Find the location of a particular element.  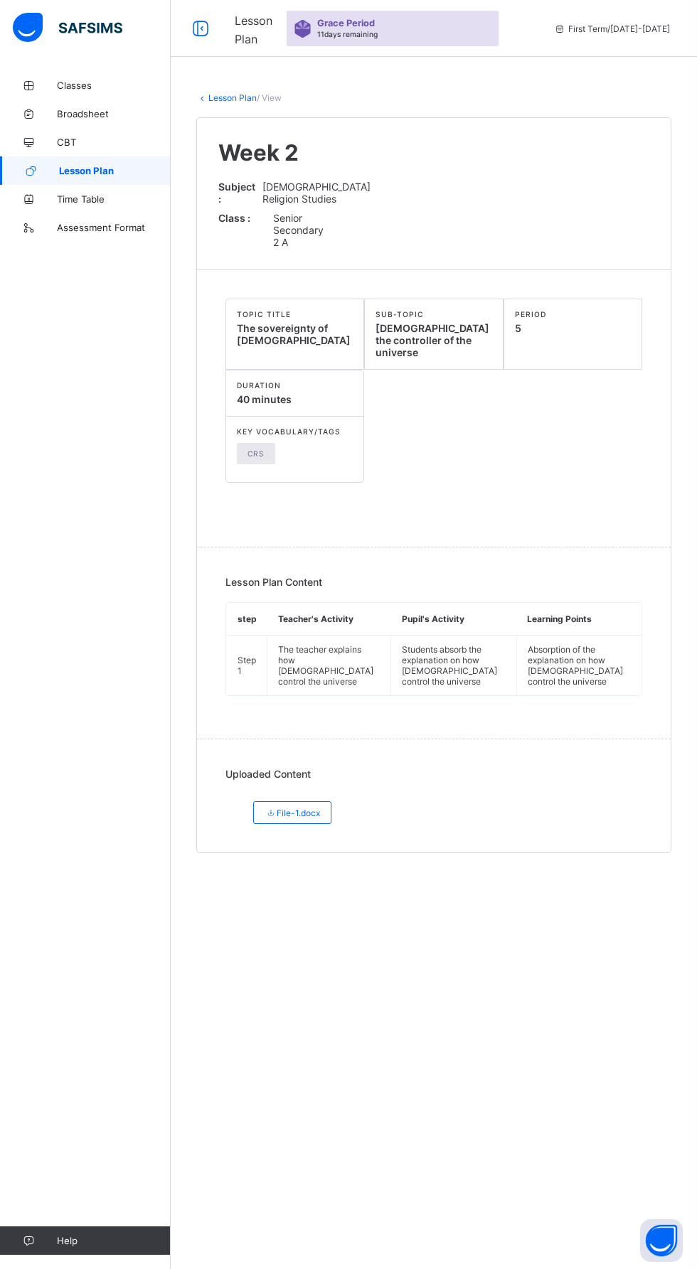

span: Grace Period is located at coordinates (346, 23).